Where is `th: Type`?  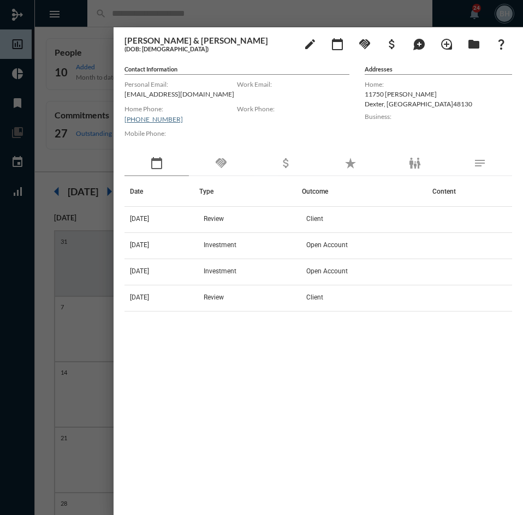 th: Type is located at coordinates (250, 191).